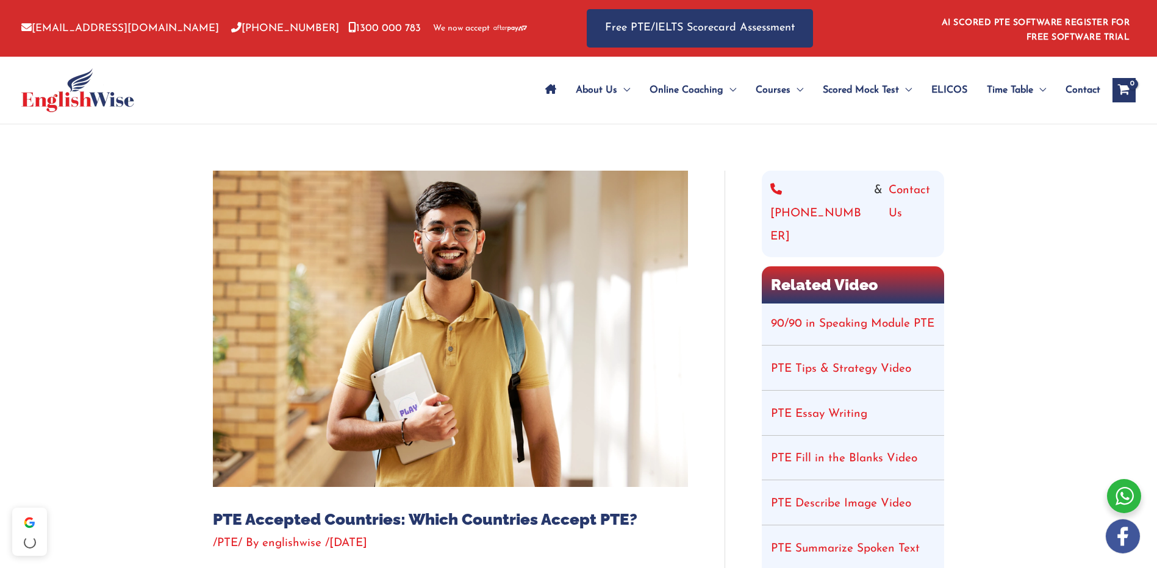 This screenshot has width=1157, height=568. I want to click on a: PTE Tips & Strategy Video, so click(841, 369).